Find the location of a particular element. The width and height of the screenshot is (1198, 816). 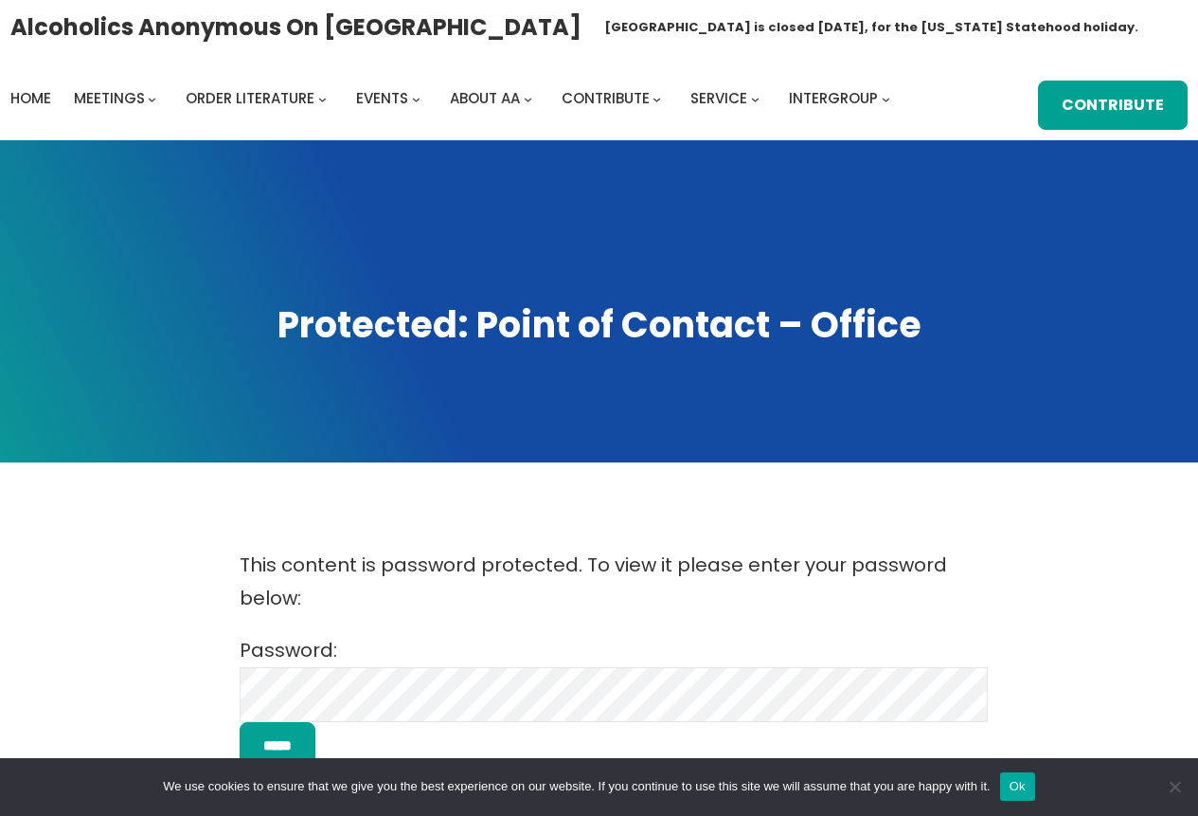

h1: Protected: Point of Contact – Office is located at coordinates (599, 325).